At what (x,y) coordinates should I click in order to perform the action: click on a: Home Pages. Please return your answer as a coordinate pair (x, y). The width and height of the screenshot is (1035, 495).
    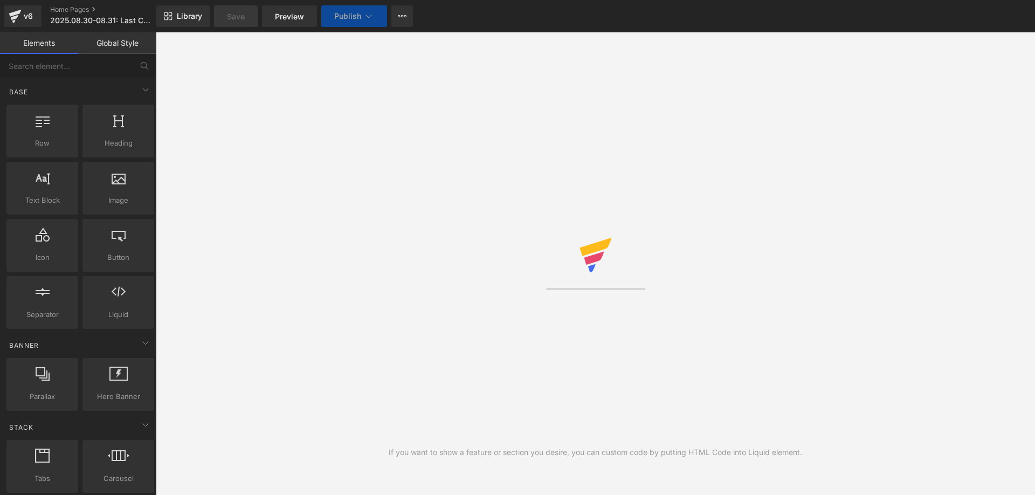
    Looking at the image, I should click on (112, 10).